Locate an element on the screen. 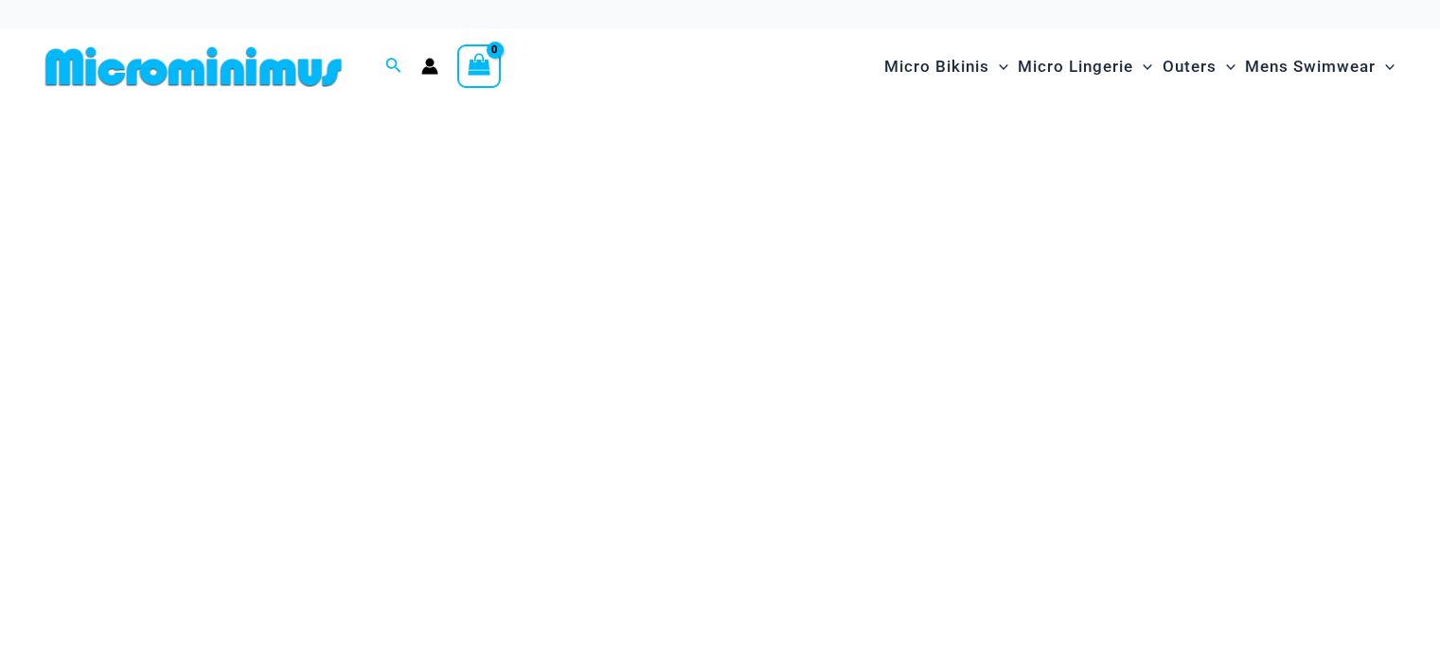 This screenshot has width=1440, height=665. a: Mens SwimwearMenu ToggleMenu Toggle is located at coordinates (1319, 66).